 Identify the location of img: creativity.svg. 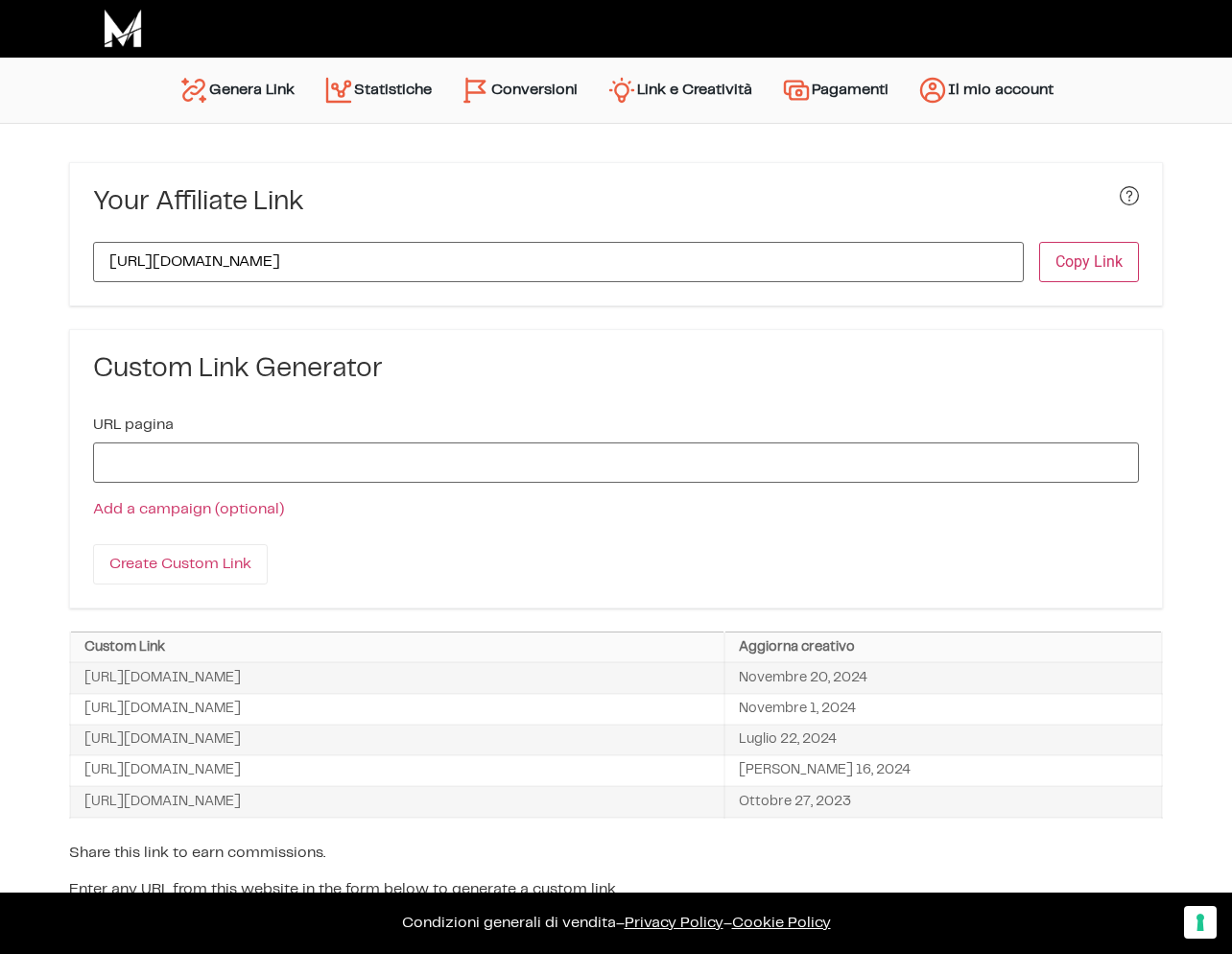
(621, 91).